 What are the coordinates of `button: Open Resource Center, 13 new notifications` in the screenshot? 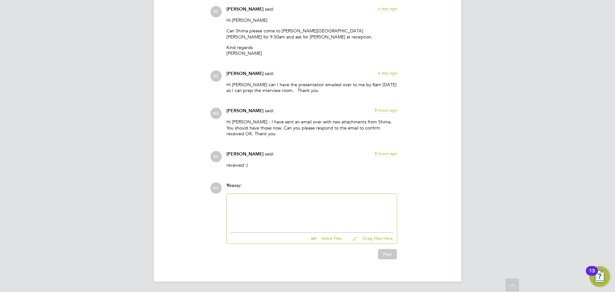 It's located at (599, 276).